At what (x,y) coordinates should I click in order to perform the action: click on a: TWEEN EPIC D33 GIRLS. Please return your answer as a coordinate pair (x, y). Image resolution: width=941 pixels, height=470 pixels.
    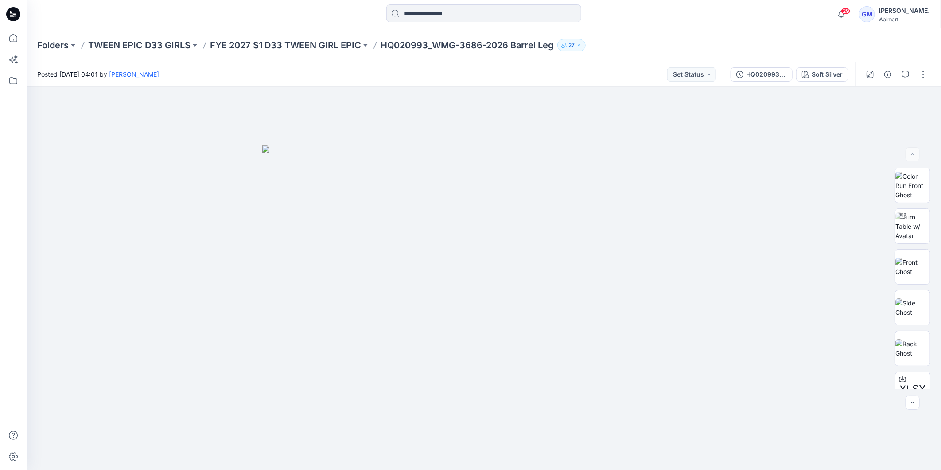
    Looking at the image, I should click on (139, 45).